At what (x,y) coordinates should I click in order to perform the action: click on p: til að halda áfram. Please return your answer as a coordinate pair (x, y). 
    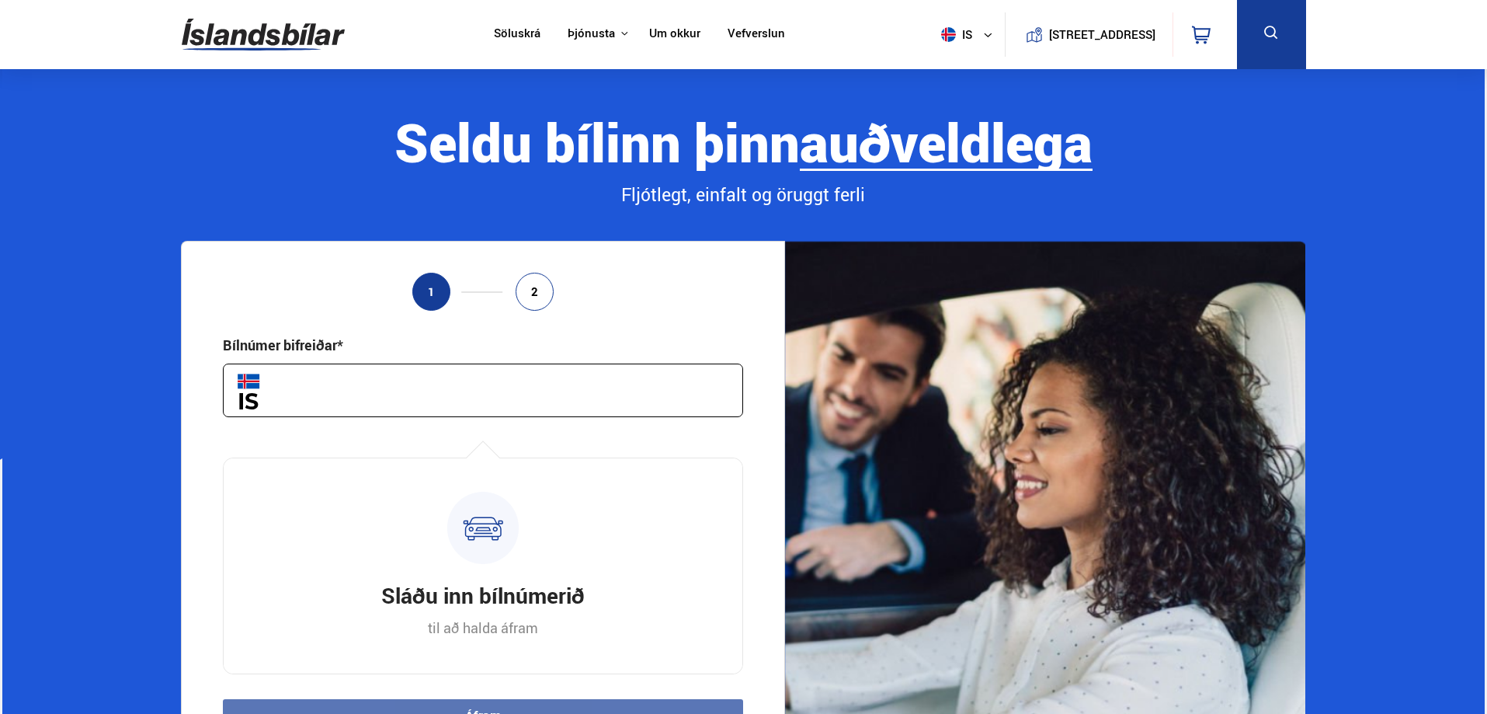
    Looking at the image, I should click on (483, 627).